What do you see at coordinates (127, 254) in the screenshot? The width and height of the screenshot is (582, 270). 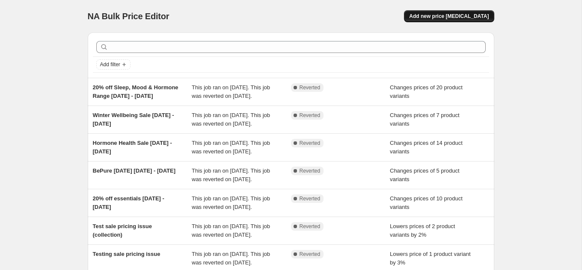 I see `span: Testing sale pricing issue` at bounding box center [127, 254].